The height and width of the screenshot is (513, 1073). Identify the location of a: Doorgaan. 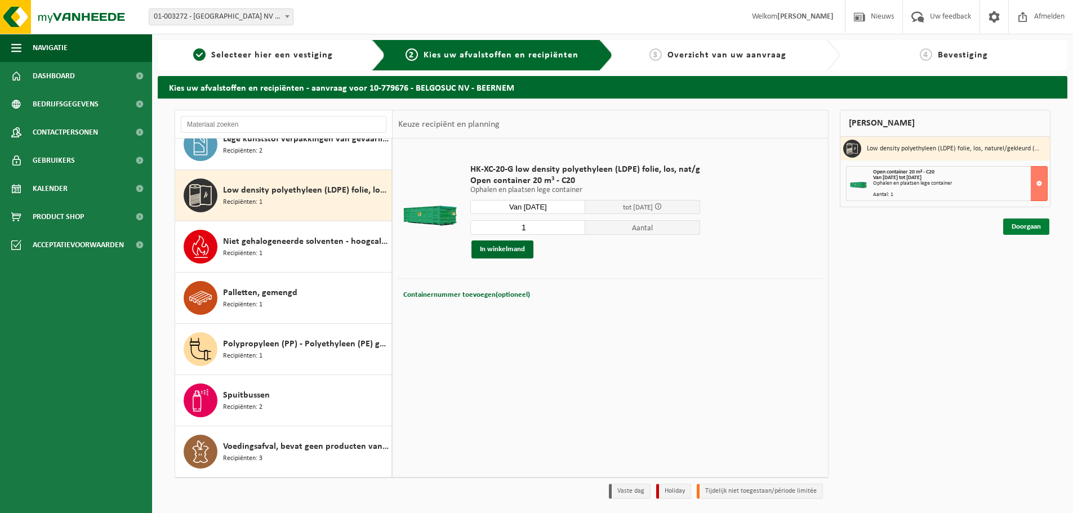
(1026, 226).